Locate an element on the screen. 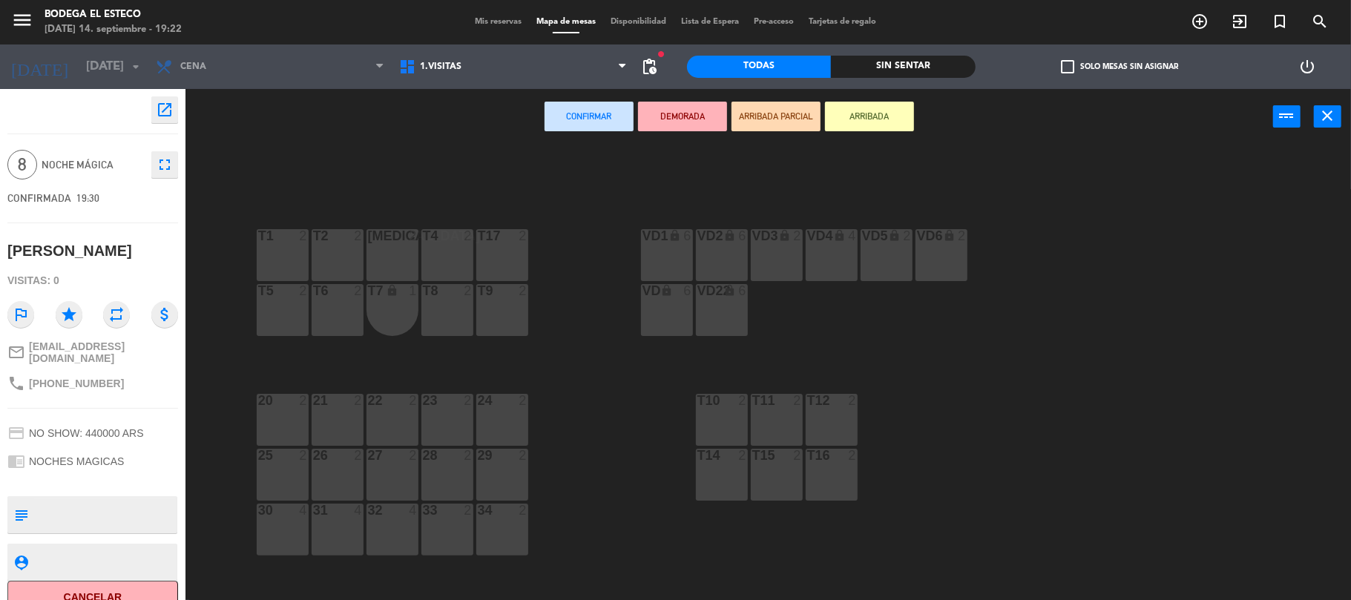 The width and height of the screenshot is (1351, 600). i: attach_money is located at coordinates (165, 315).